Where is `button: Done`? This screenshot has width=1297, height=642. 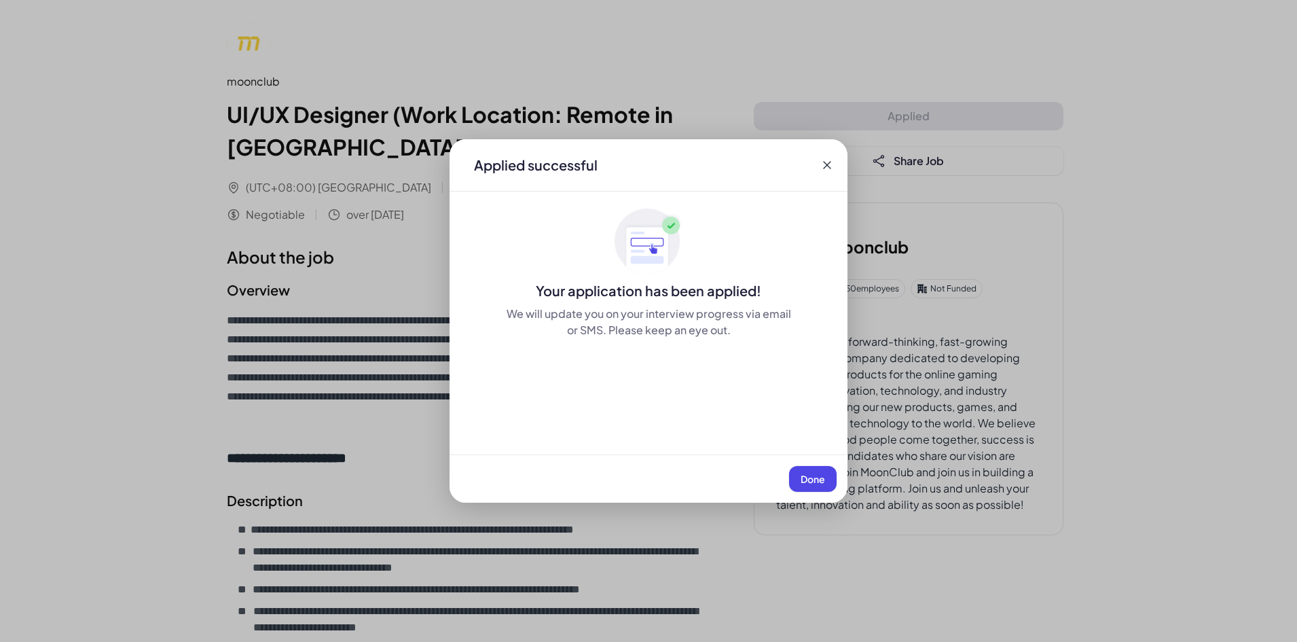 button: Done is located at coordinates (813, 479).